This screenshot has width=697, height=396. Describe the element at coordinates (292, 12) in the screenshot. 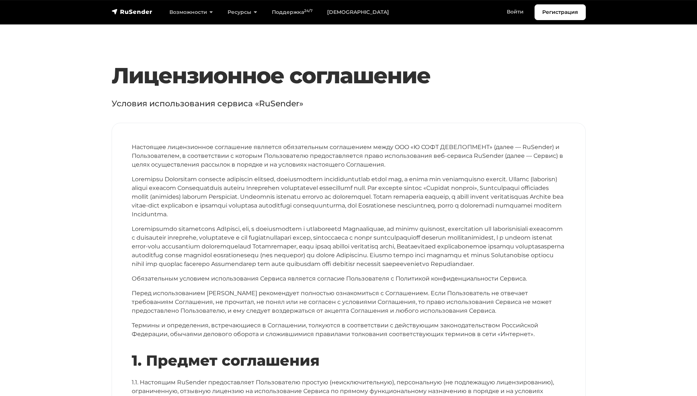

I see `a: Поддержка24/7` at that location.